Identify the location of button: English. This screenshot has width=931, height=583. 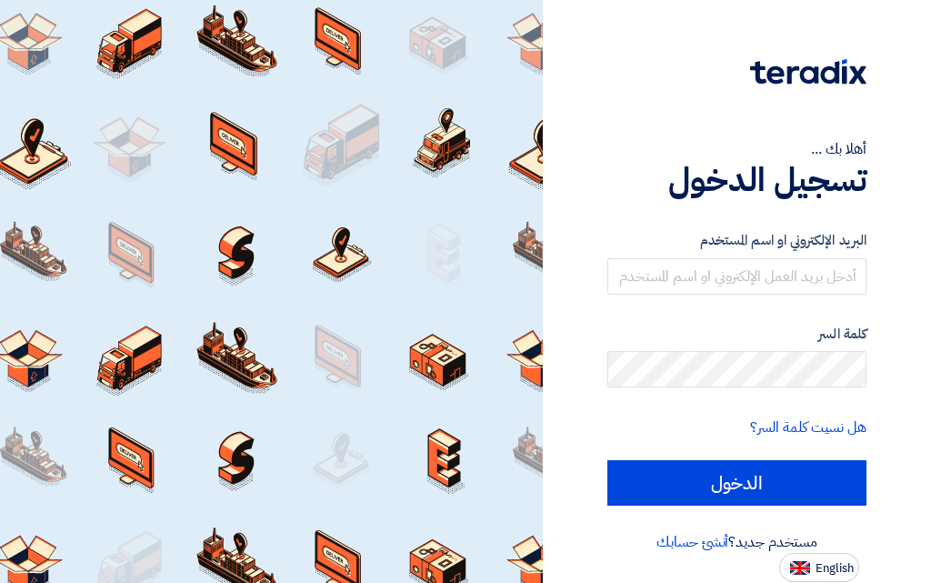
(819, 568).